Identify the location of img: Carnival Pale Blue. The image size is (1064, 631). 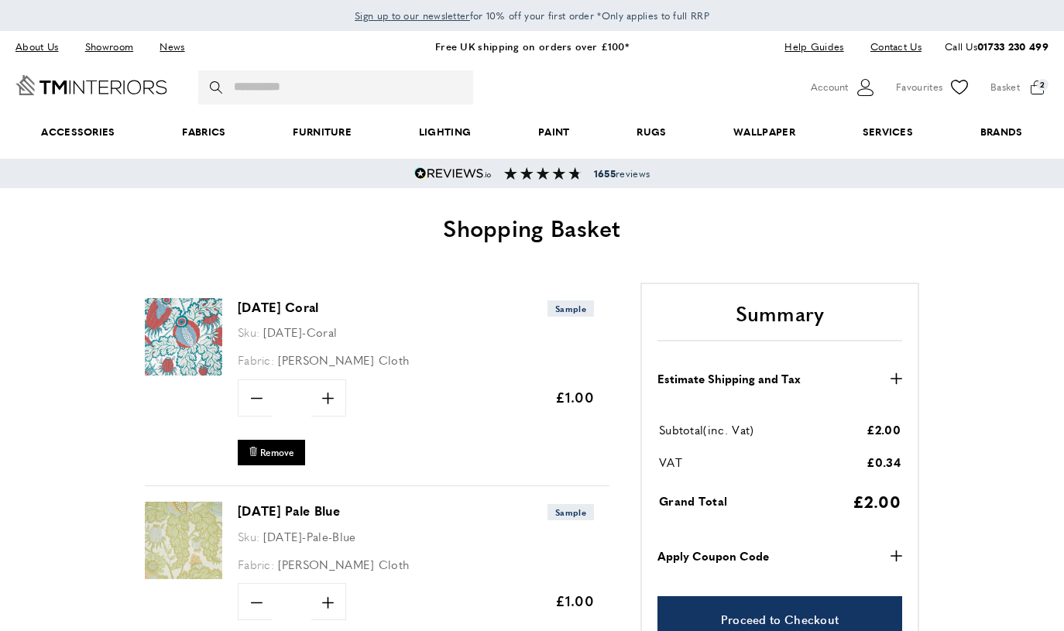
(183, 540).